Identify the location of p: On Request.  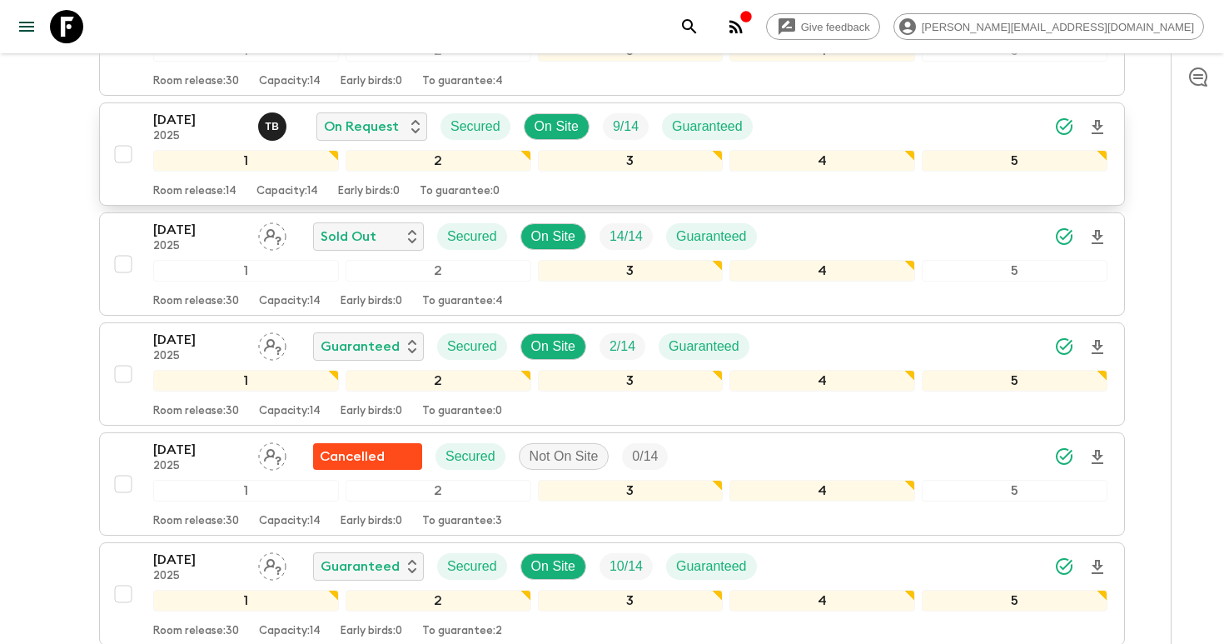
(361, 127).